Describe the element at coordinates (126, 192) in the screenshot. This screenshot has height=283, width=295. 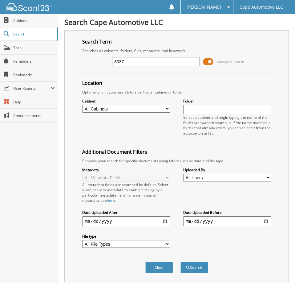
I see `div: All metadata fields are searched by default. Select a cabinet with metadata to enable filtering b...` at that location.